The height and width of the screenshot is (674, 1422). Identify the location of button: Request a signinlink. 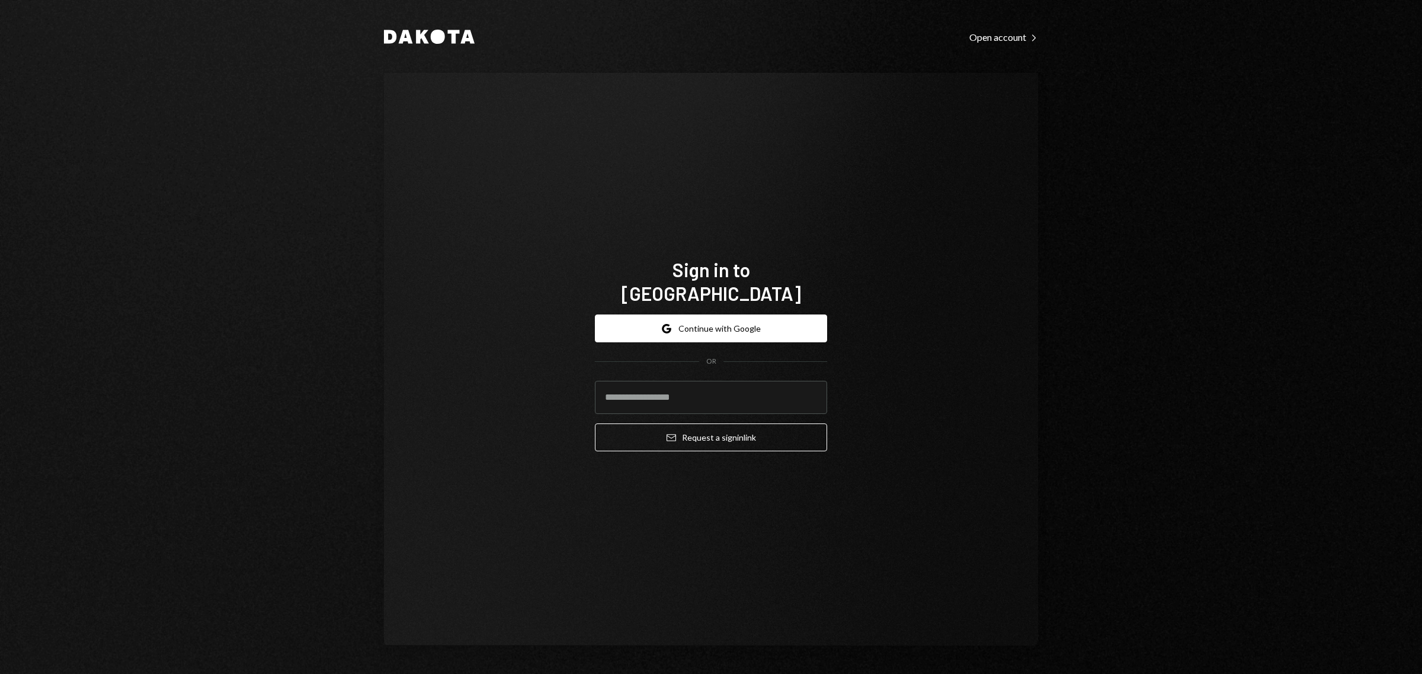
(711, 437).